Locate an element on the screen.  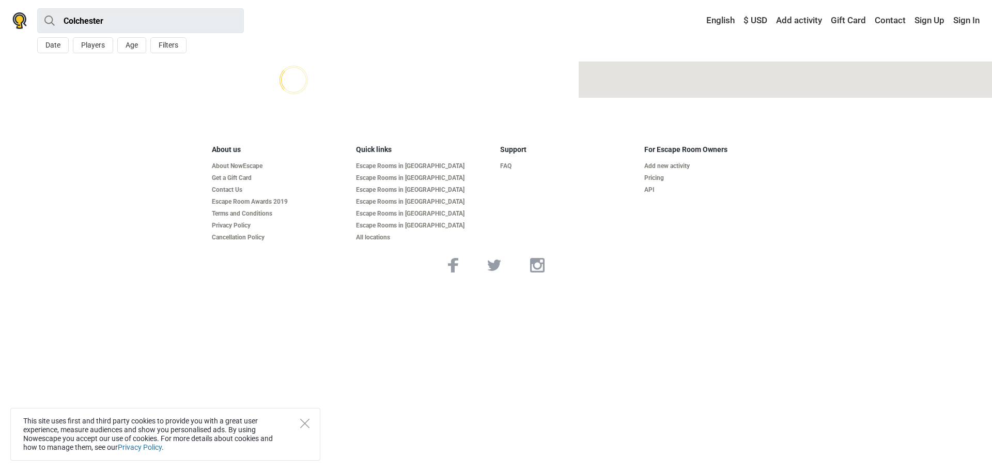
a: About NowEscape is located at coordinates (280, 166).